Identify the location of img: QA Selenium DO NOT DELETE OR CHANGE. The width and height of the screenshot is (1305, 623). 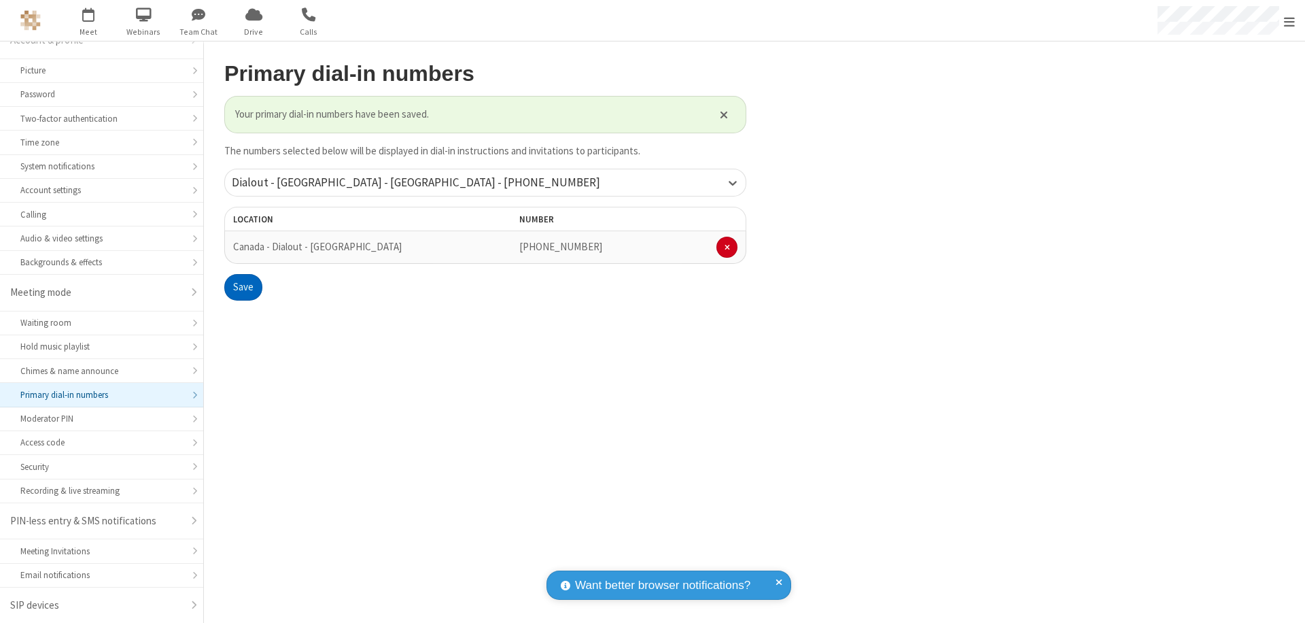
(31, 20).